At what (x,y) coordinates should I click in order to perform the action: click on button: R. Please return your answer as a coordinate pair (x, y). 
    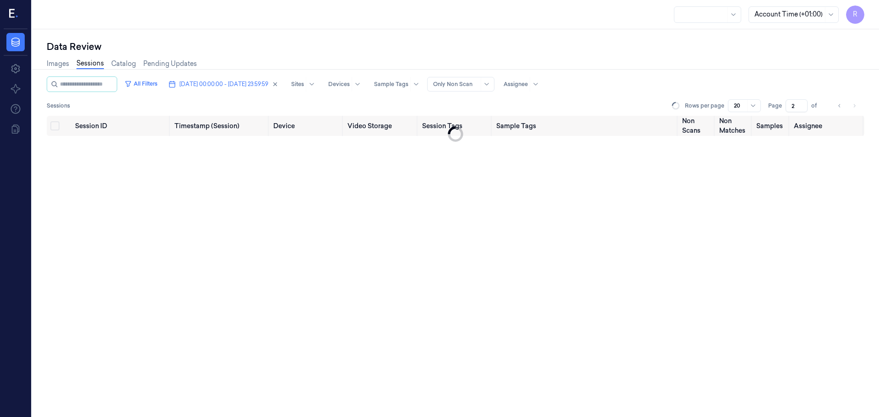
    Looking at the image, I should click on (855, 15).